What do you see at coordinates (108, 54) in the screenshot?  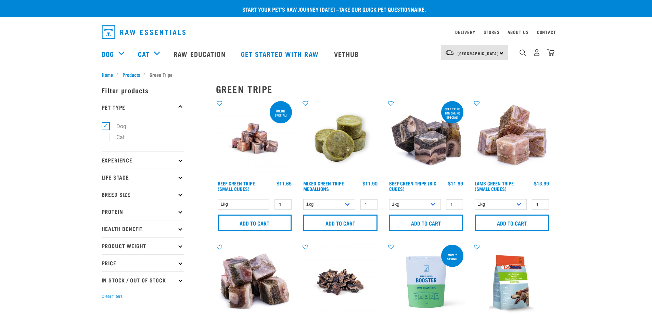 I see `a: Dog` at bounding box center [108, 54].